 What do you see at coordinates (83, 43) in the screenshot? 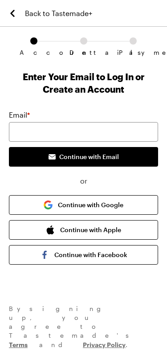
I see `ol: Subscription checkout form navigation` at bounding box center [83, 43].